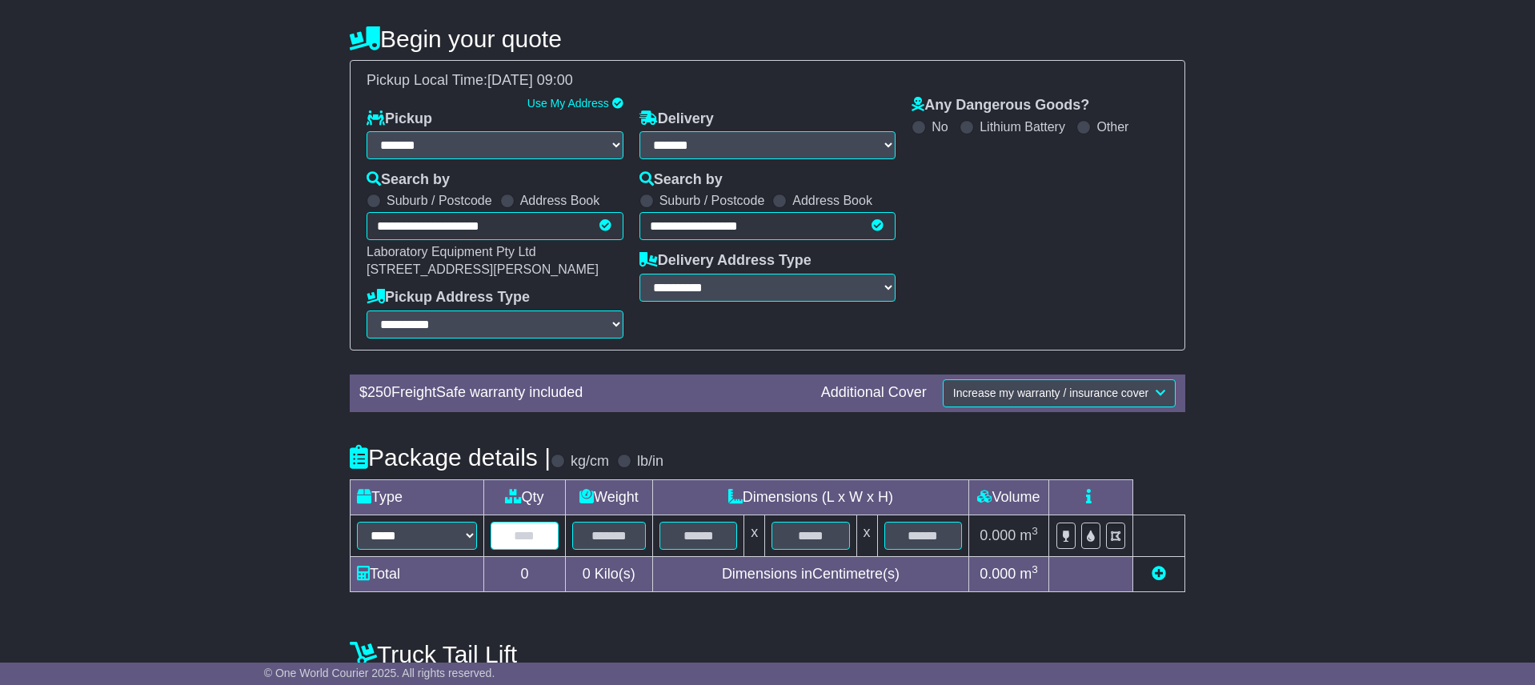 The height and width of the screenshot is (685, 1535). What do you see at coordinates (810, 497) in the screenshot?
I see `td: Dimensions (L x W x H)` at bounding box center [810, 497].